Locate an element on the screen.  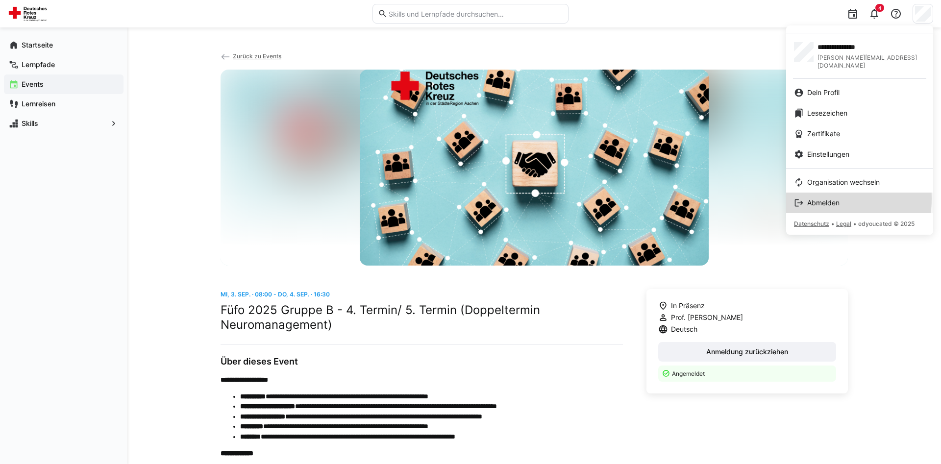
span: Einstellungen is located at coordinates (829, 154).